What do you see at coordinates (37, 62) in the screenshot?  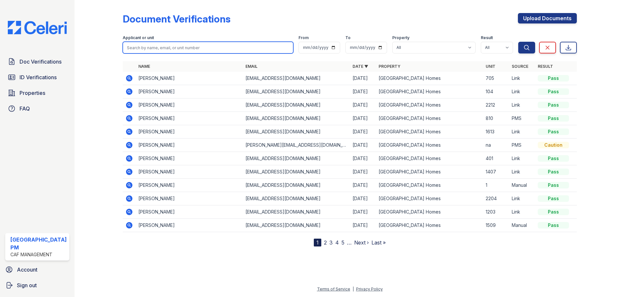 I see `a: Doc Verifications` at bounding box center [37, 62].